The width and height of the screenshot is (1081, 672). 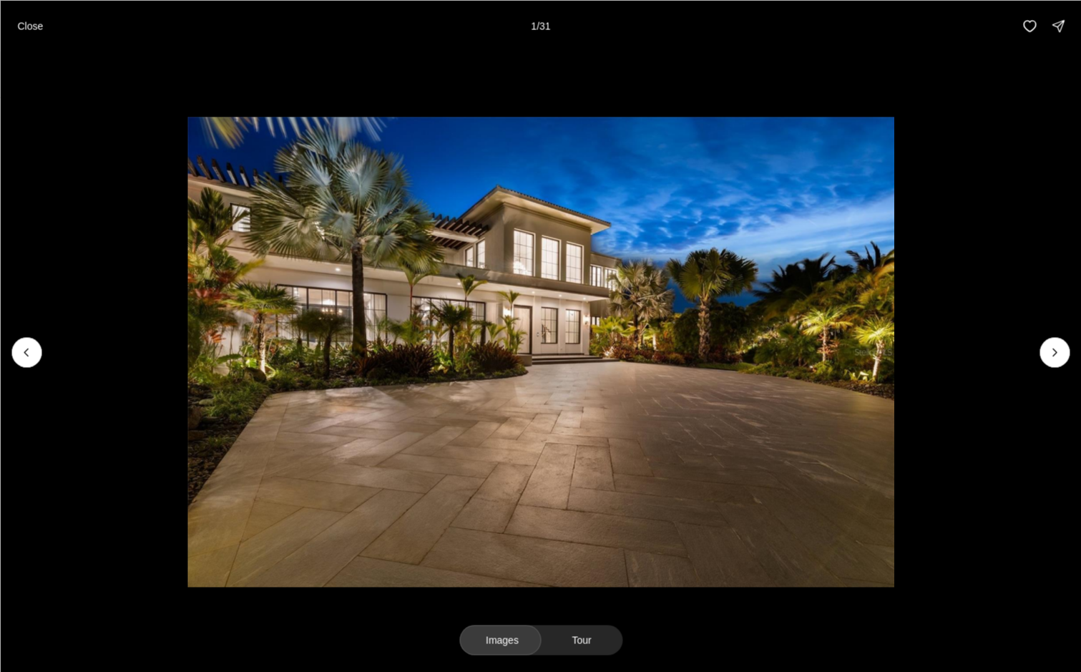 I want to click on p: 1 / 31, so click(x=540, y=26).